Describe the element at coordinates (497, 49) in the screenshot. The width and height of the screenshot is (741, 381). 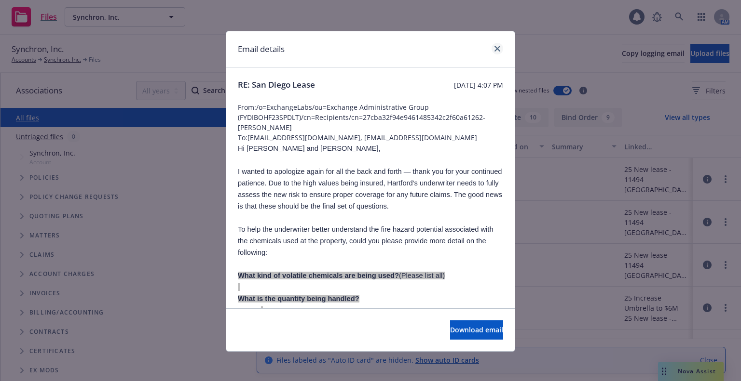
I see `a: close` at that location.